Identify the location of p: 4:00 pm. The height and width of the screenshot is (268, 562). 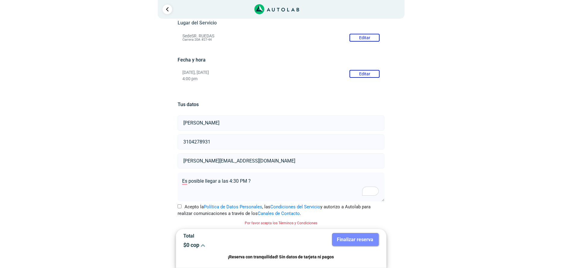
(281, 79).